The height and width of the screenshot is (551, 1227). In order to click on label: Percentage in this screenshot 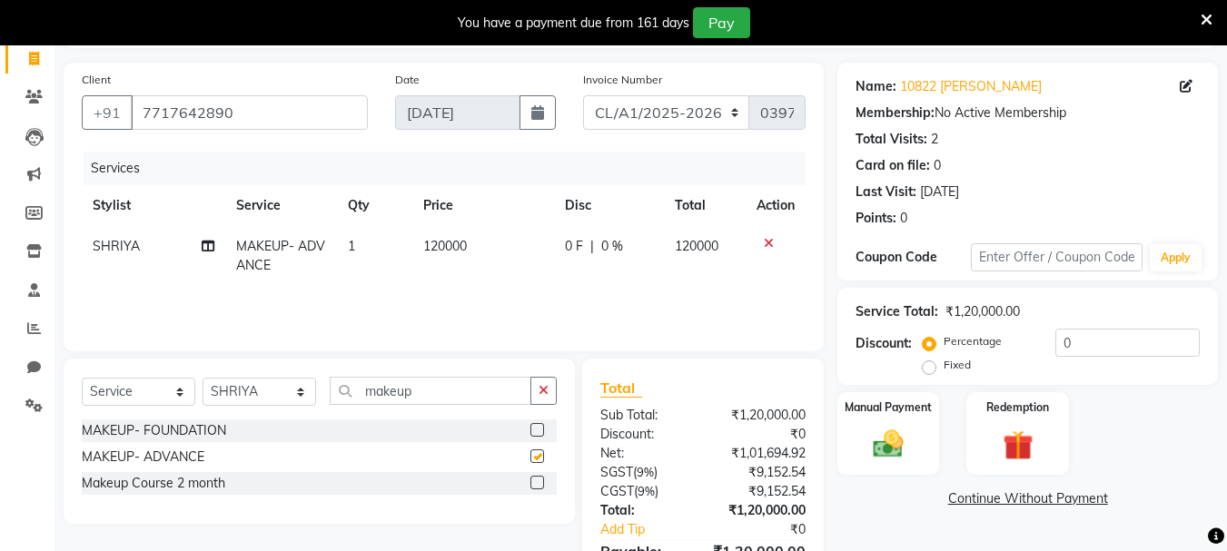, I will do `click(973, 341)`.